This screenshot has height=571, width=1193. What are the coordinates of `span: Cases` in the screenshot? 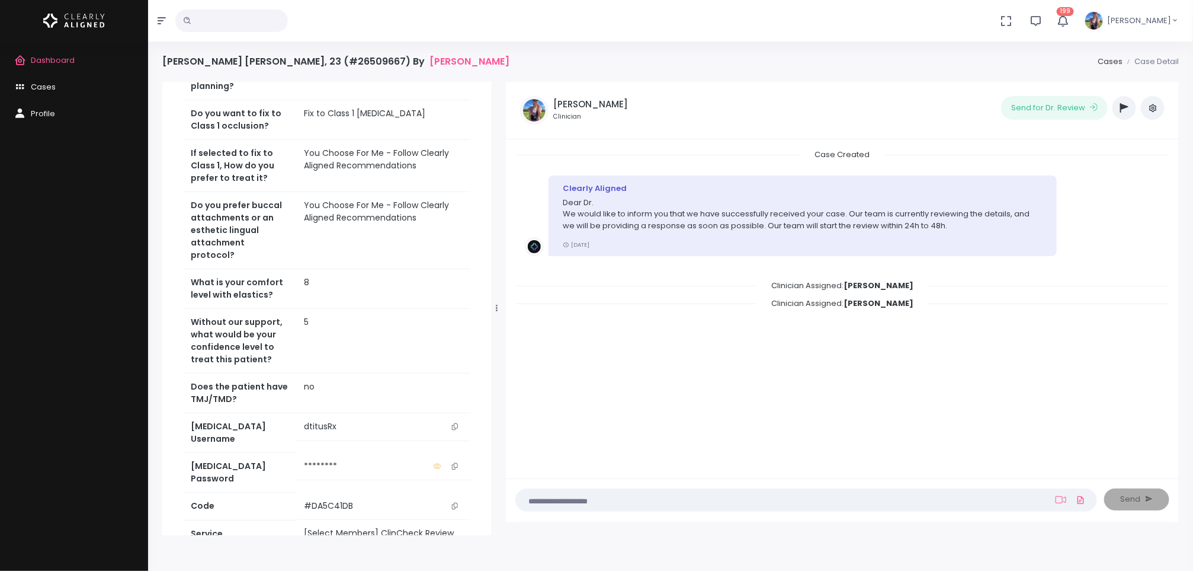 It's located at (43, 87).